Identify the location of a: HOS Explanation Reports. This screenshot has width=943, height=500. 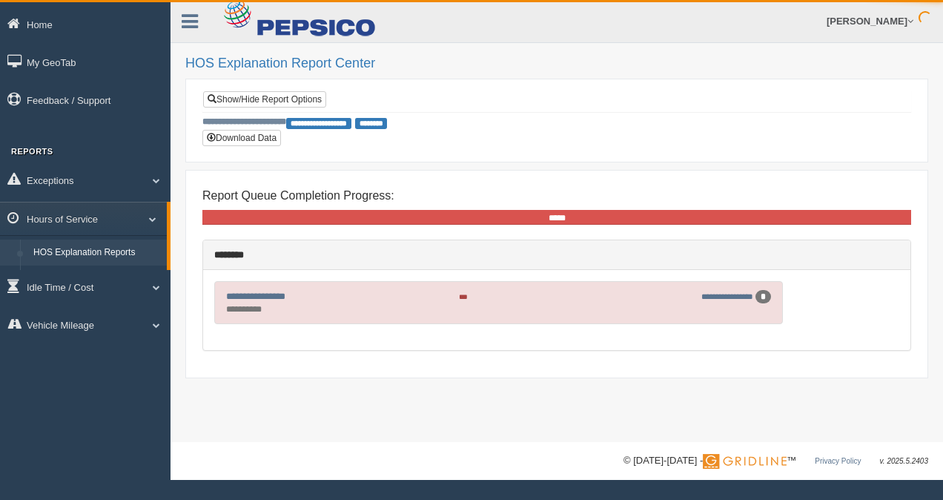
(96, 253).